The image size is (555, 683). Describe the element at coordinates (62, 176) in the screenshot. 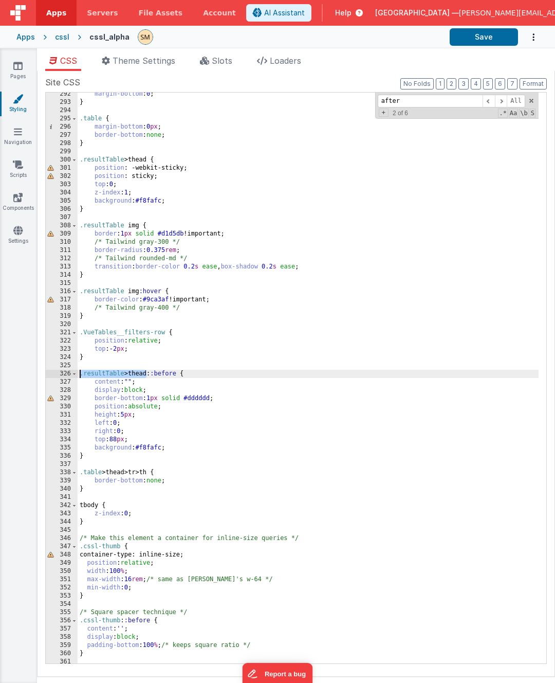

I see `div: 302` at that location.